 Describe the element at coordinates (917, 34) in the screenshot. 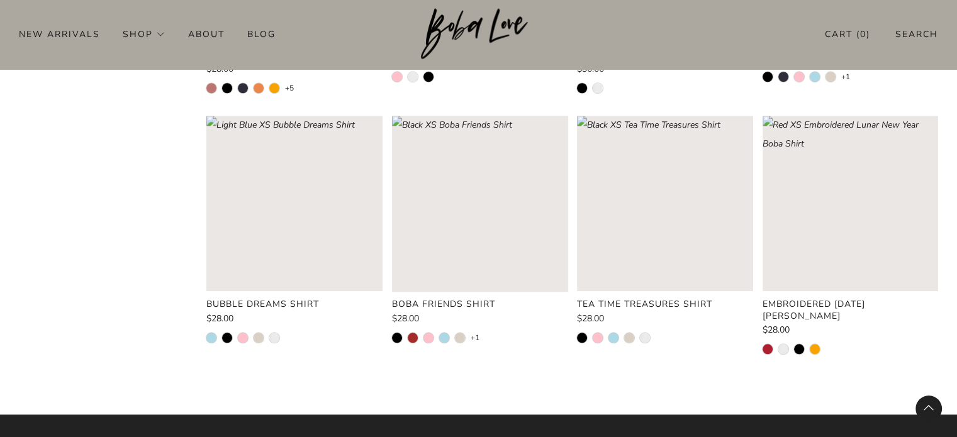

I see `a: Search` at that location.